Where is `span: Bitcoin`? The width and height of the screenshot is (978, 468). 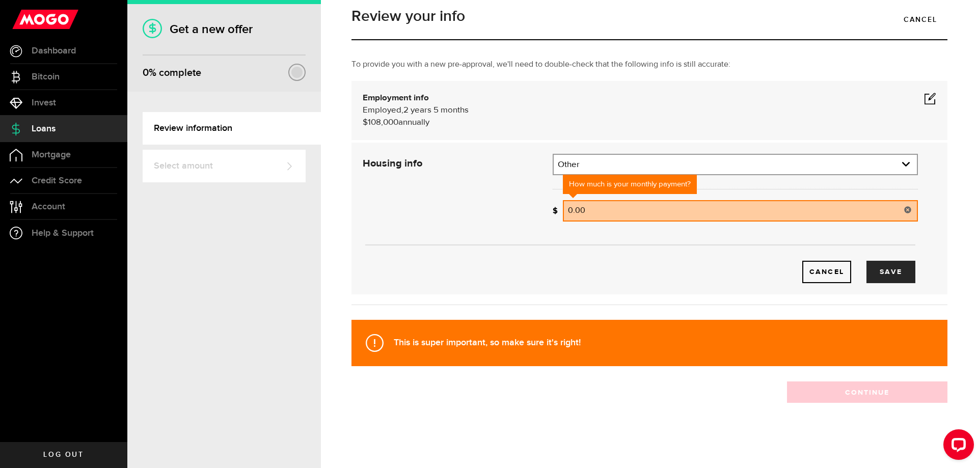
span: Bitcoin is located at coordinates (45, 77).